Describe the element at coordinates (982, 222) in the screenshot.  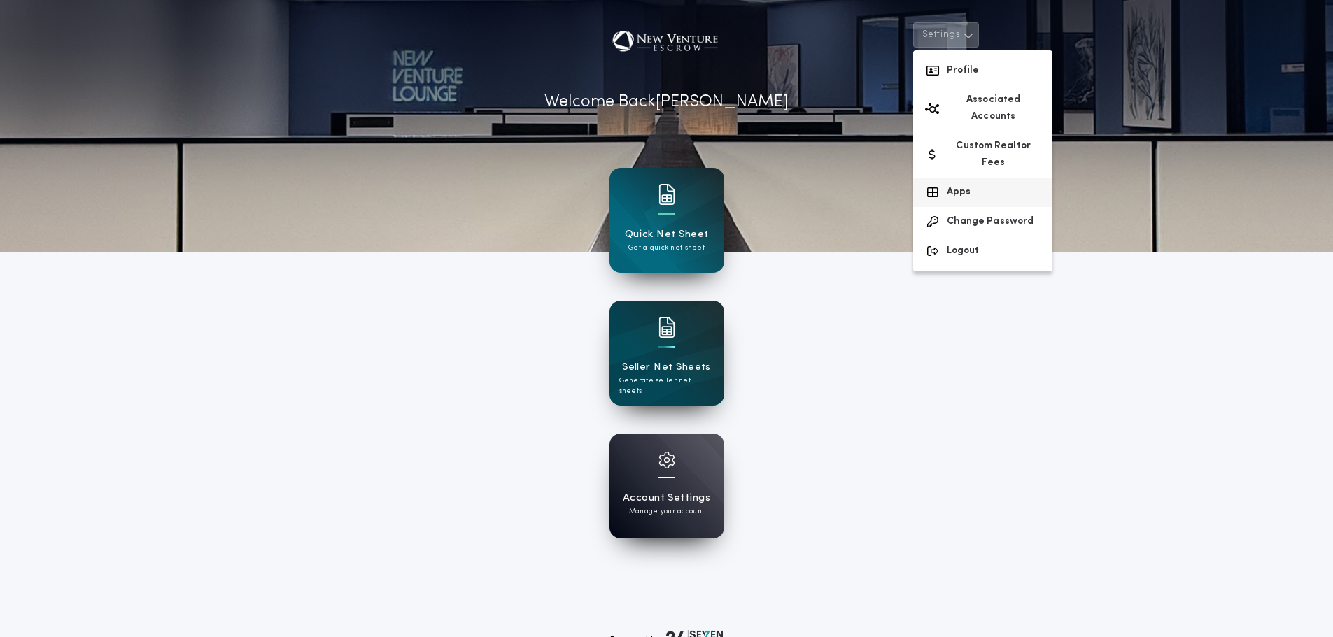
I see `button: Change Password` at that location.